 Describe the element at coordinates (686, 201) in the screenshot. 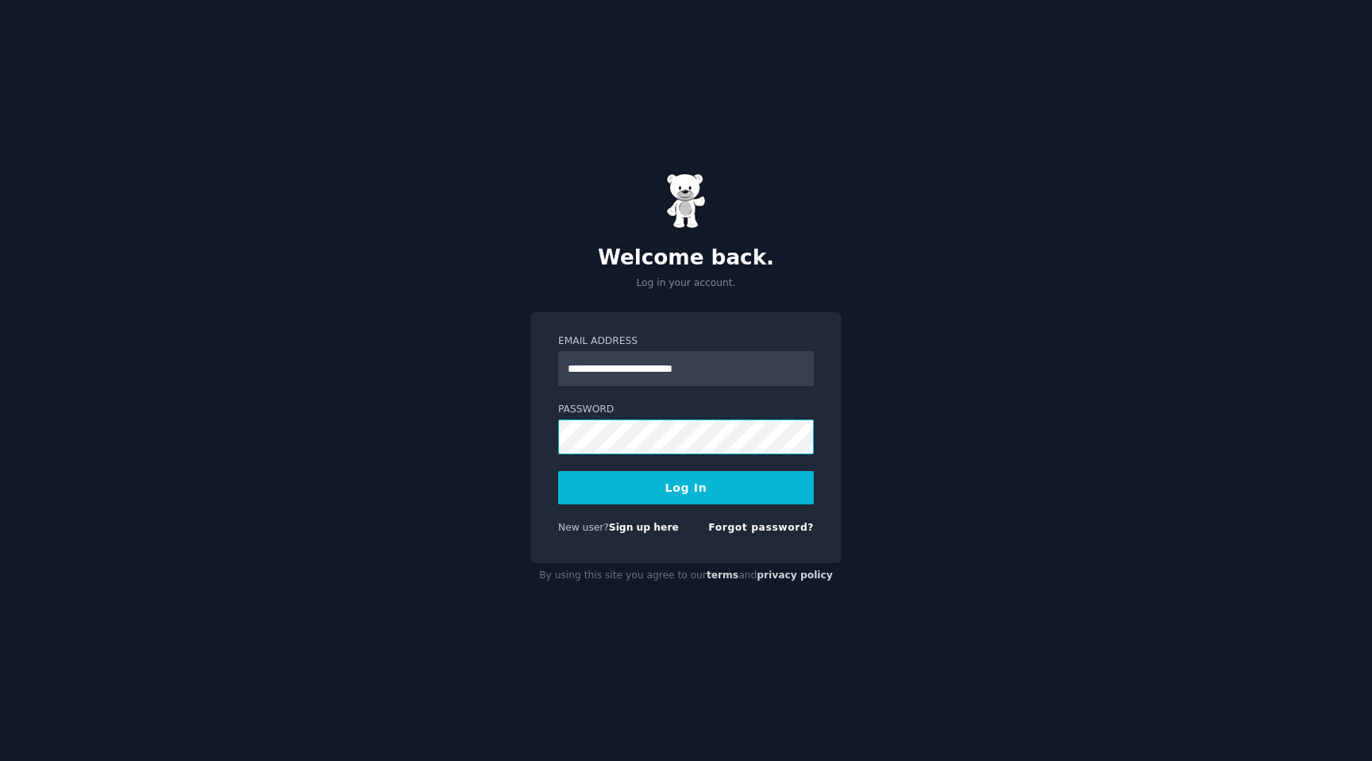

I see `img: Gummy Bear` at that location.